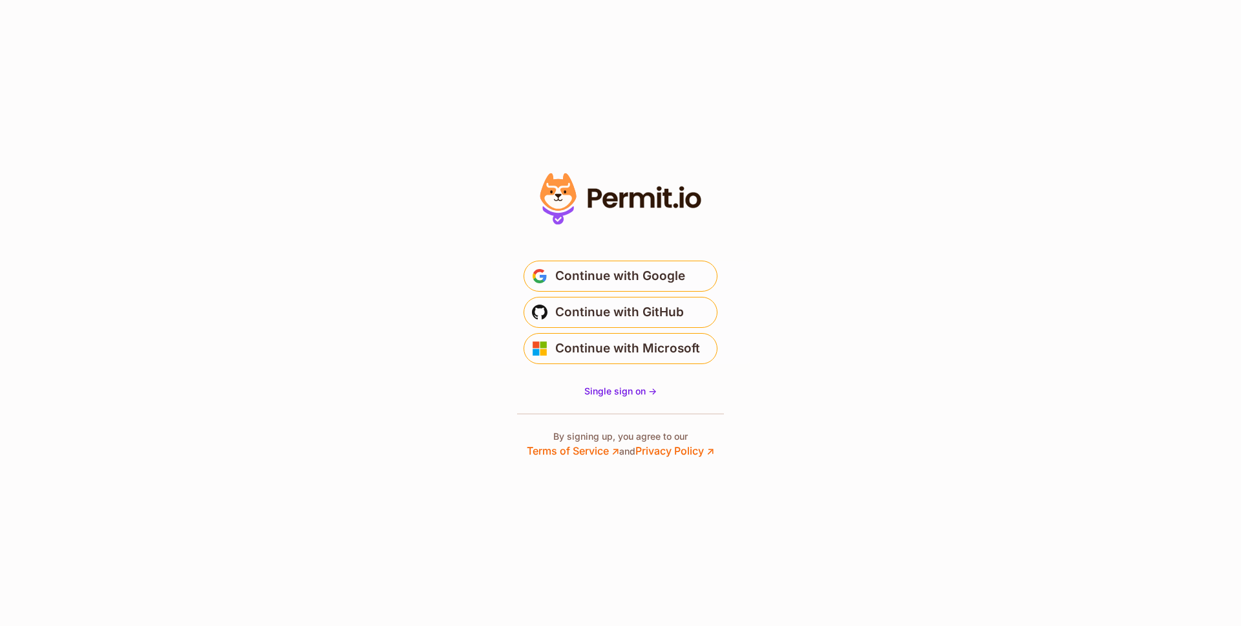  What do you see at coordinates (621, 312) in the screenshot?
I see `button: Continue with GitHub` at bounding box center [621, 312].